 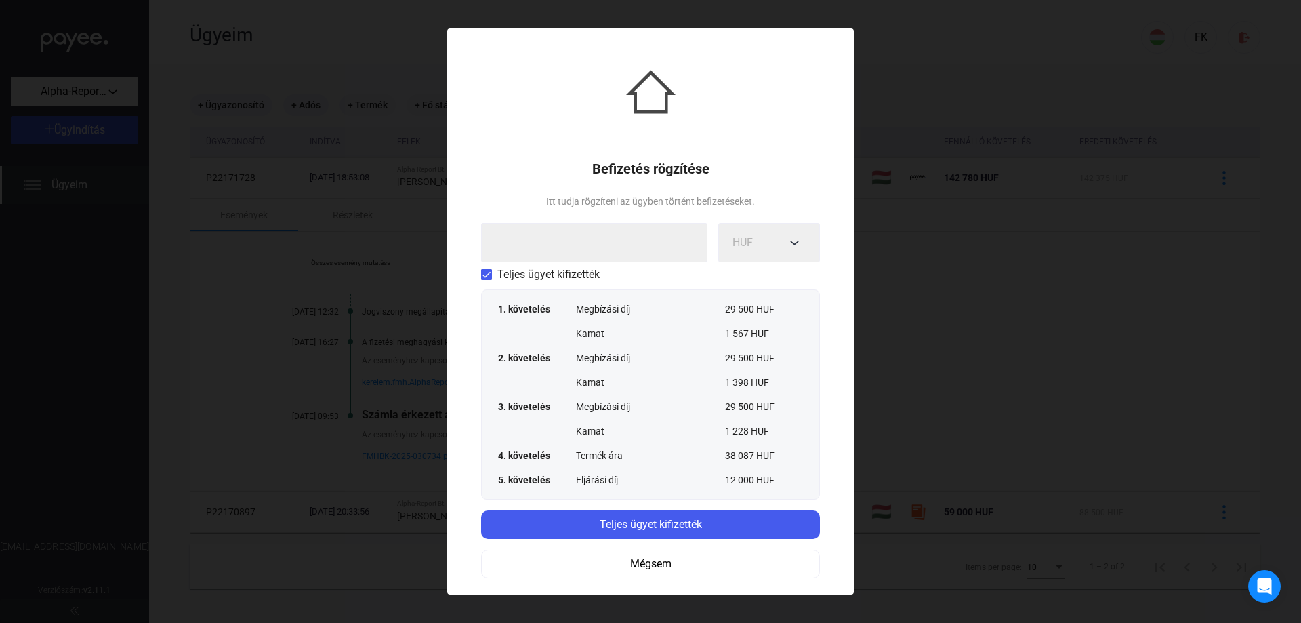 I want to click on span: HUF, so click(x=743, y=242).